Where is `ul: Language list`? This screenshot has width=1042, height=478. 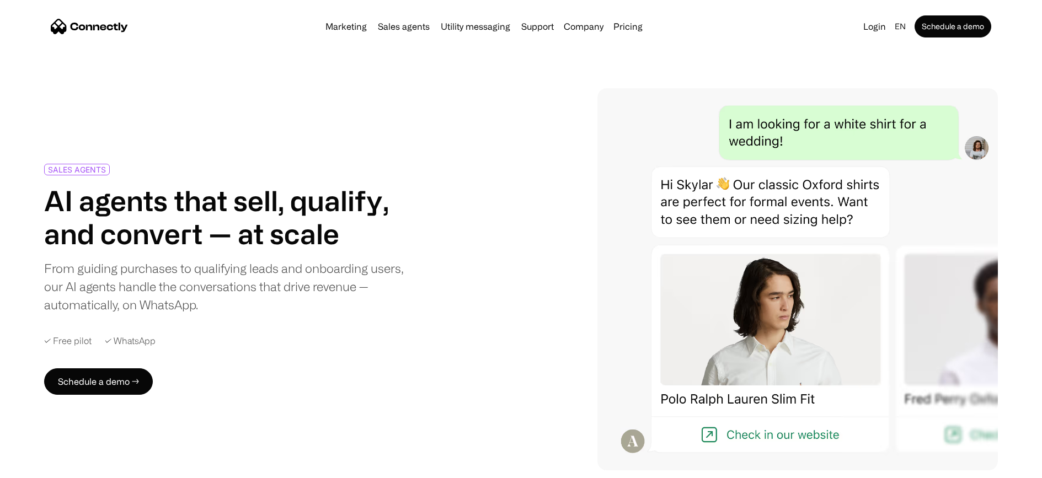 ul: Language list is located at coordinates (44, 466).